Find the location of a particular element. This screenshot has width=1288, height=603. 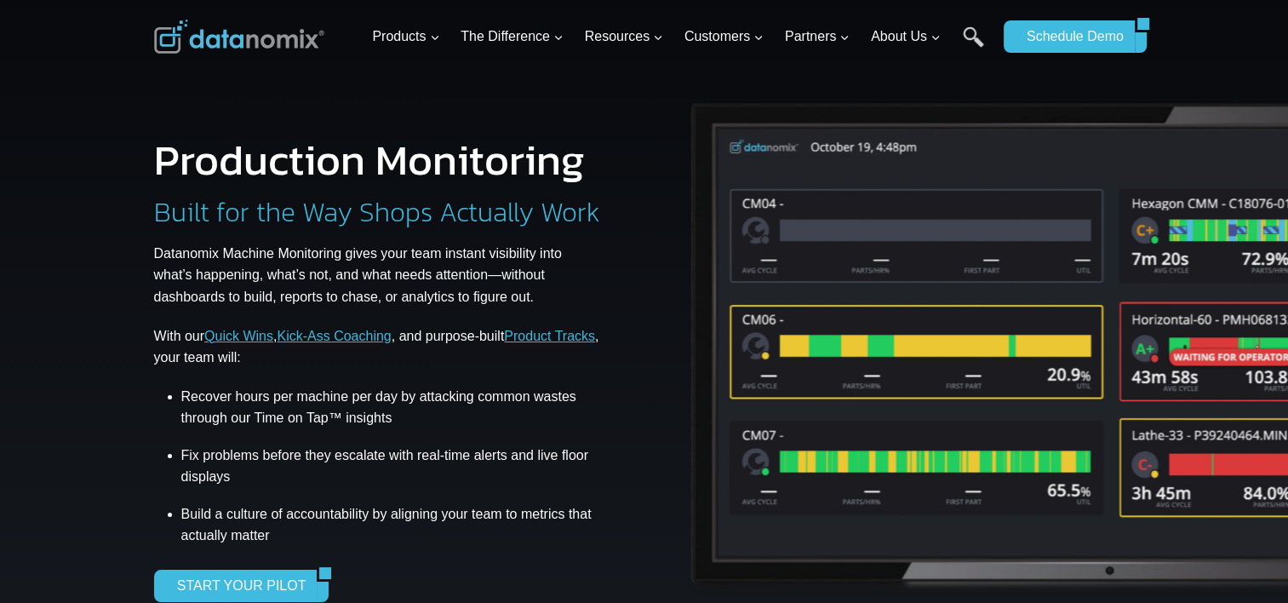

a: Quick Wins is located at coordinates (238, 335).